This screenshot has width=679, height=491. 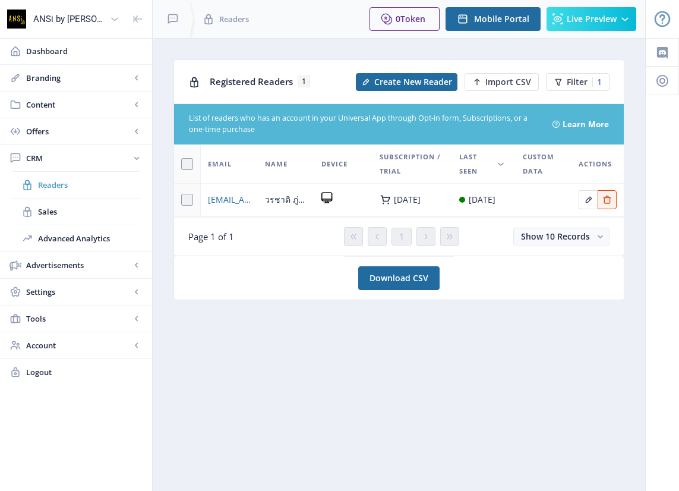 I want to click on button: 1, so click(x=402, y=236).